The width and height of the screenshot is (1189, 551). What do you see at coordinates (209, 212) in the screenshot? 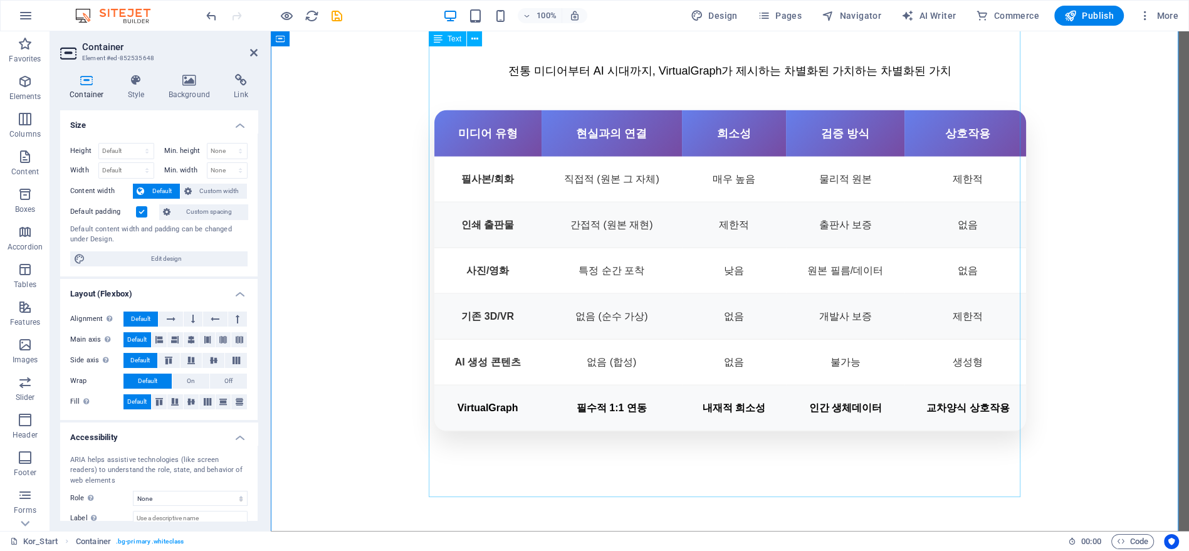
I see `span: Custom spacing` at bounding box center [209, 212].